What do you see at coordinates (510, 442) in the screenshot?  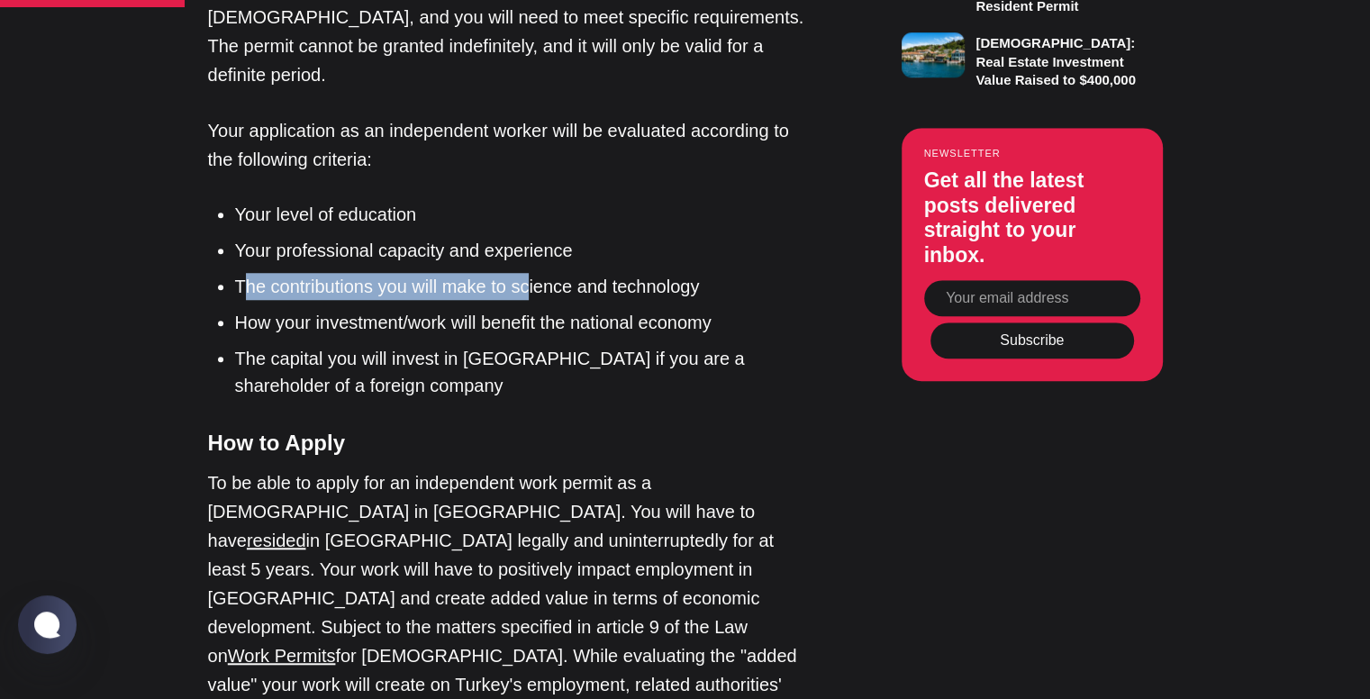 I see `h4: How to Apply` at bounding box center [510, 442].